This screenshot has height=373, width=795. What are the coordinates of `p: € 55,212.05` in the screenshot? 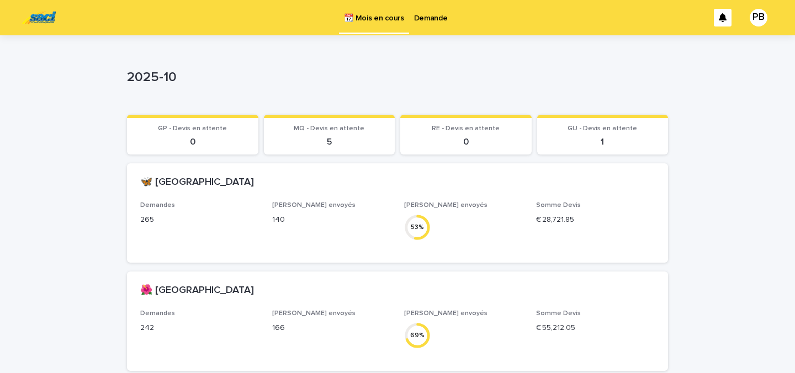 It's located at (595, 328).